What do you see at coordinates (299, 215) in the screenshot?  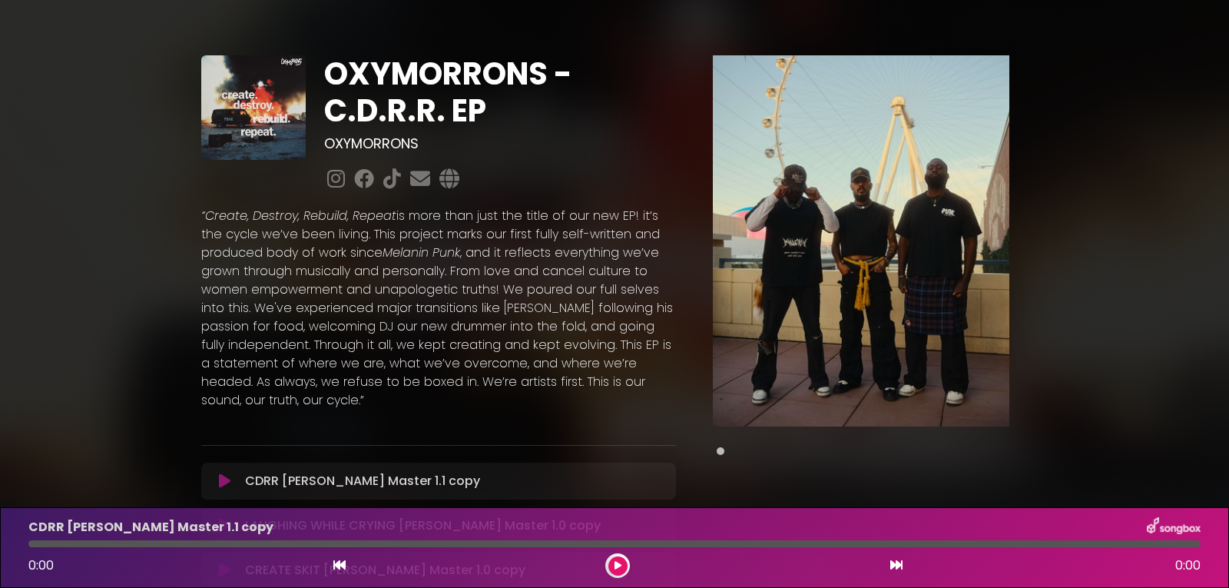 I see `em: “Create, Destroy, Rebuild, Repeat` at bounding box center [299, 215].